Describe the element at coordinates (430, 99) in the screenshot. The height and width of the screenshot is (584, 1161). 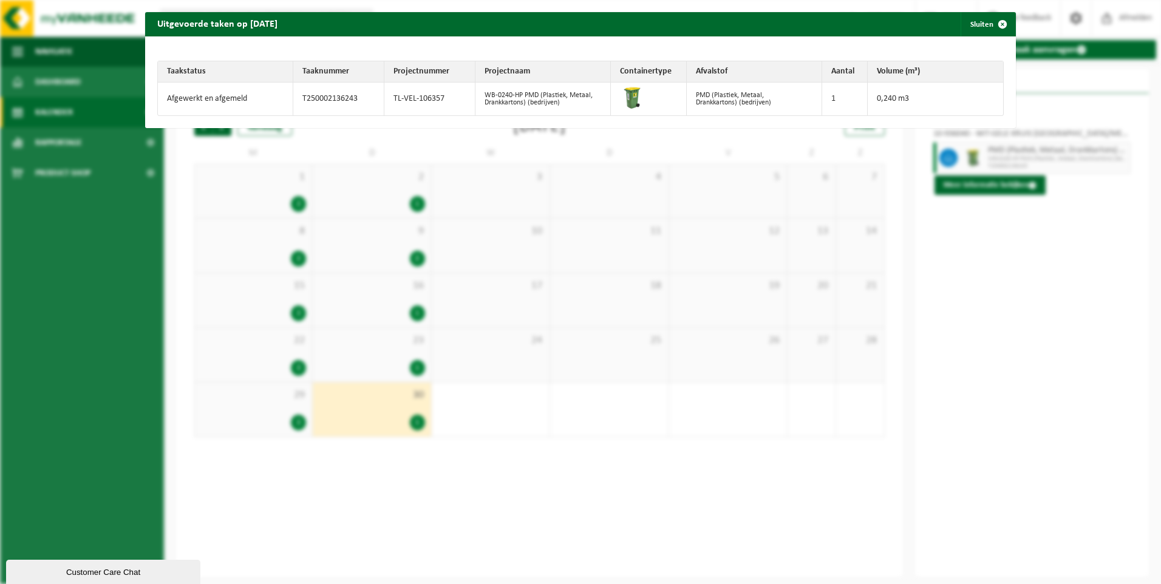
I see `td: TL-VEL-106357` at that location.